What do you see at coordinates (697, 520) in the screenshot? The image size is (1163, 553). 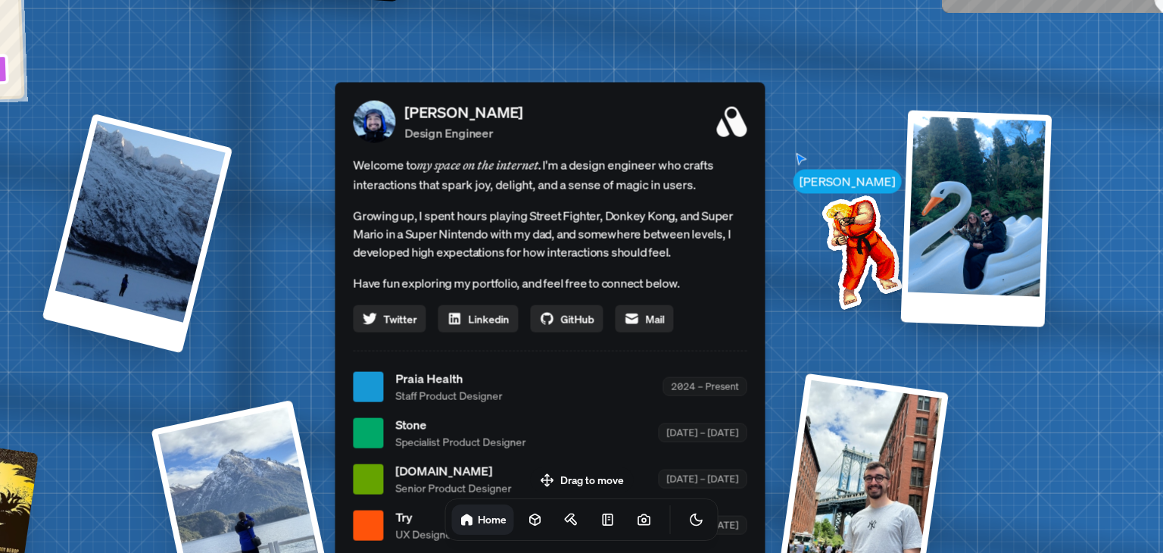 I see `button: Toggle Theme` at bounding box center [697, 520].